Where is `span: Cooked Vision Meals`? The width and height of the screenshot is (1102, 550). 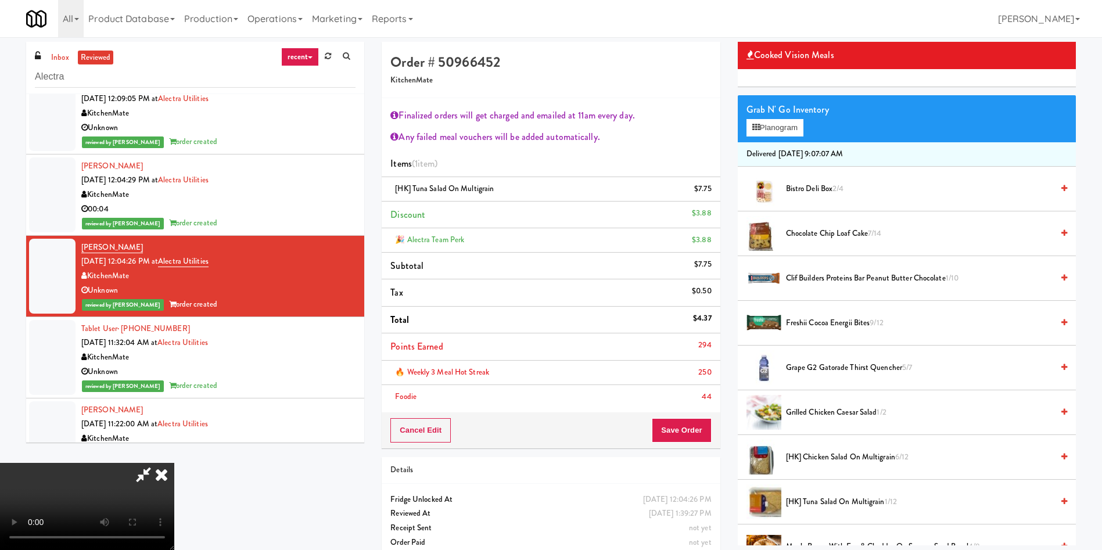 span: Cooked Vision Meals is located at coordinates (790, 55).